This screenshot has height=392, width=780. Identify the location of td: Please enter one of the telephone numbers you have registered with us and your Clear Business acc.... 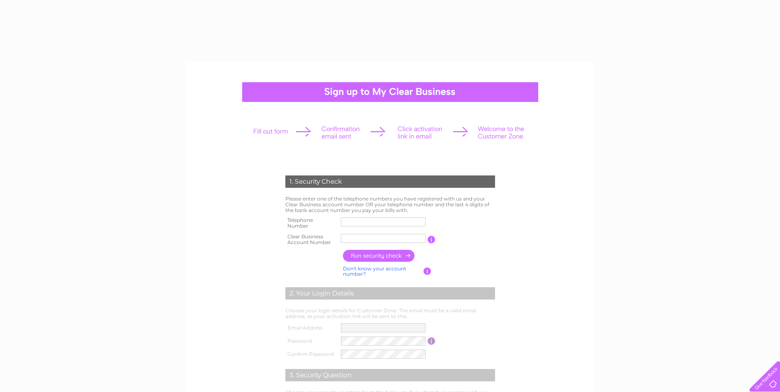
(390, 204).